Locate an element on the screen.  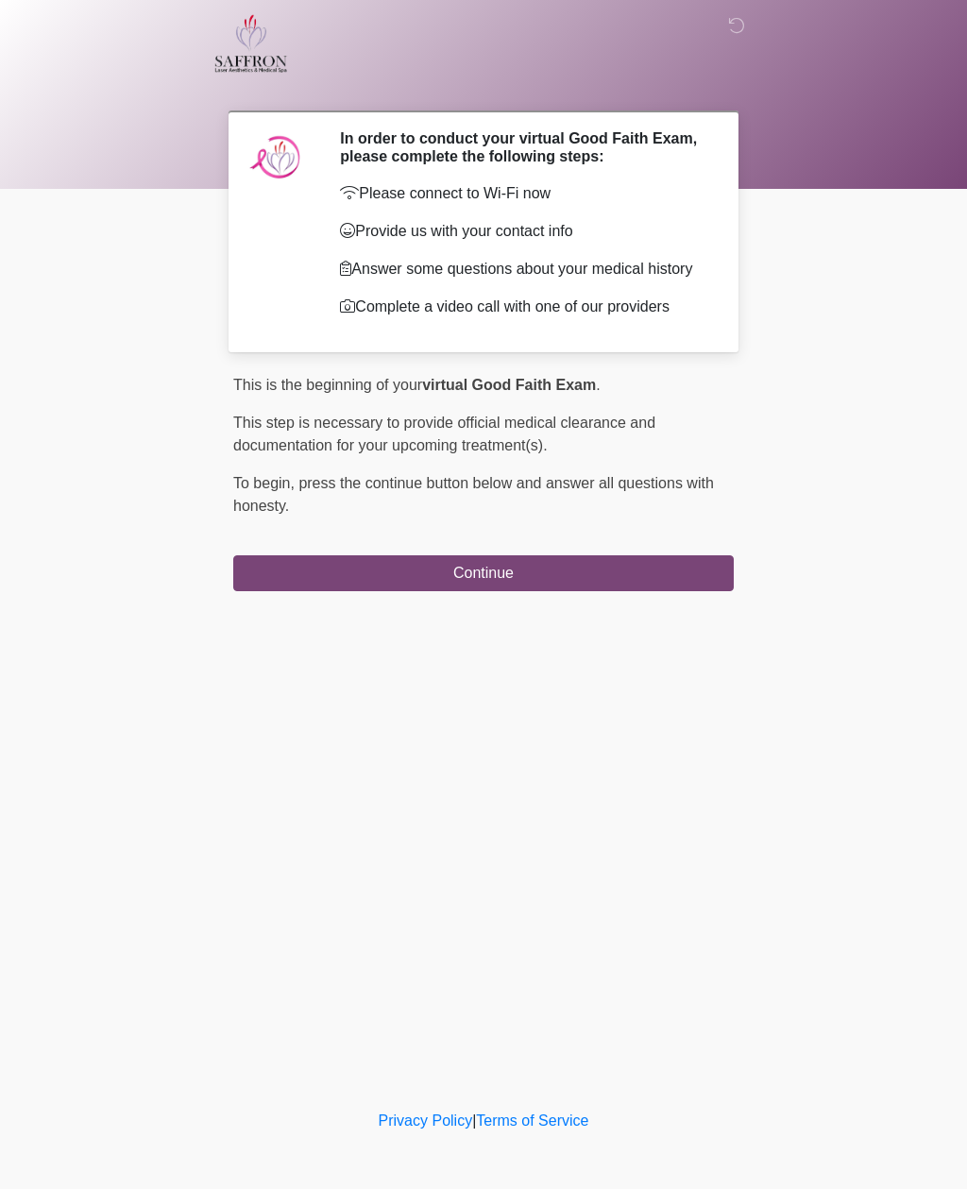
p: Answer some questions about your medical history is located at coordinates (522, 269).